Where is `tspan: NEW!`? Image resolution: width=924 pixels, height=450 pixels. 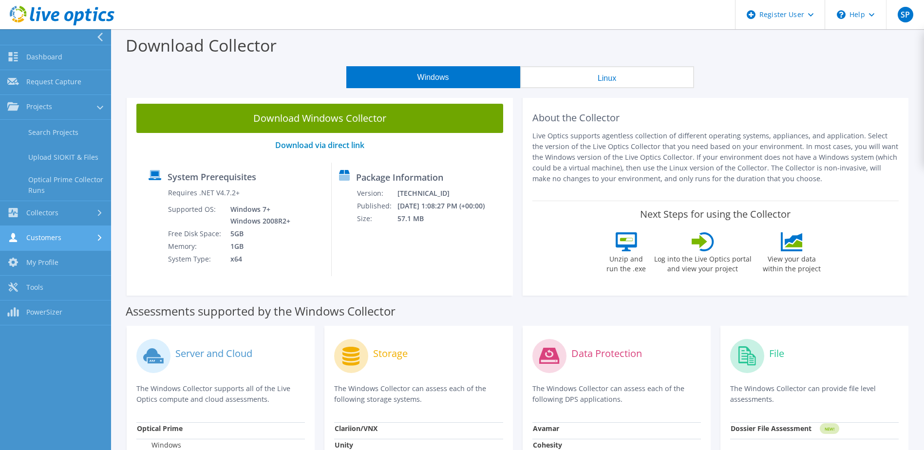
tspan: NEW! is located at coordinates (829, 429).